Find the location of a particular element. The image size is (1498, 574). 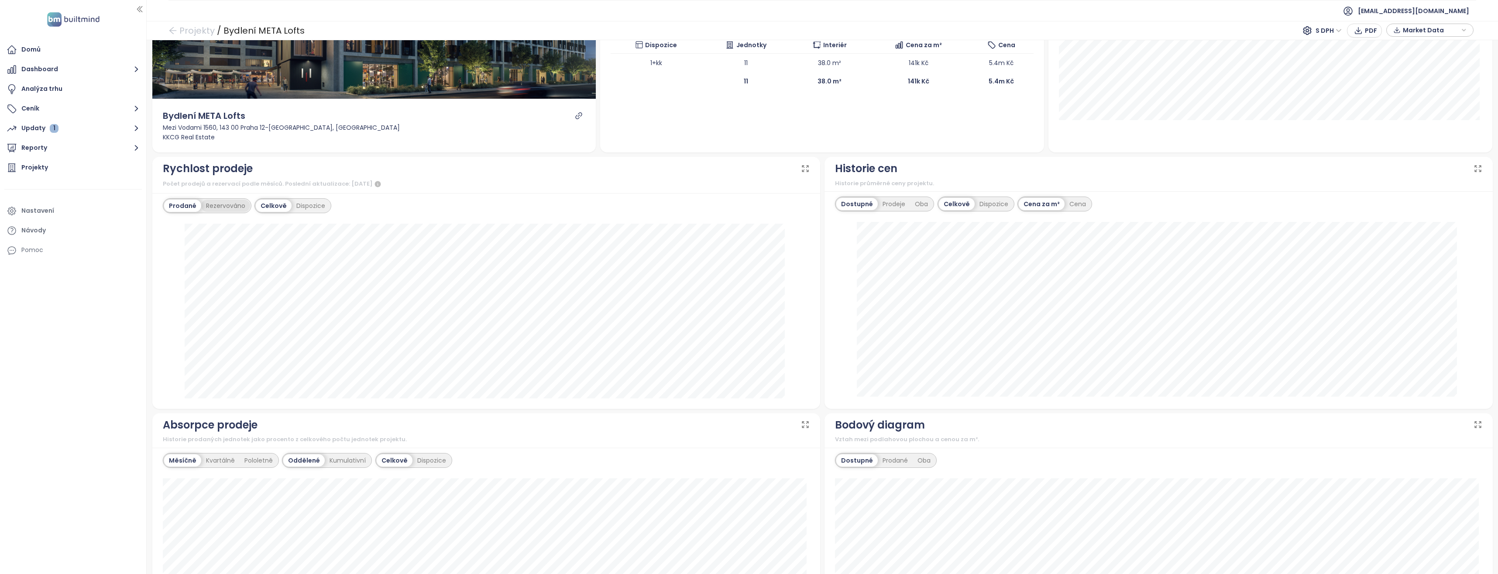

div: Bodový diagram is located at coordinates (880, 425).